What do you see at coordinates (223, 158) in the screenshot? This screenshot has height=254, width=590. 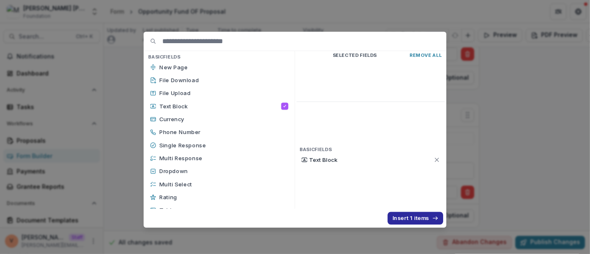 I see `p: Multi Response` at bounding box center [223, 158].